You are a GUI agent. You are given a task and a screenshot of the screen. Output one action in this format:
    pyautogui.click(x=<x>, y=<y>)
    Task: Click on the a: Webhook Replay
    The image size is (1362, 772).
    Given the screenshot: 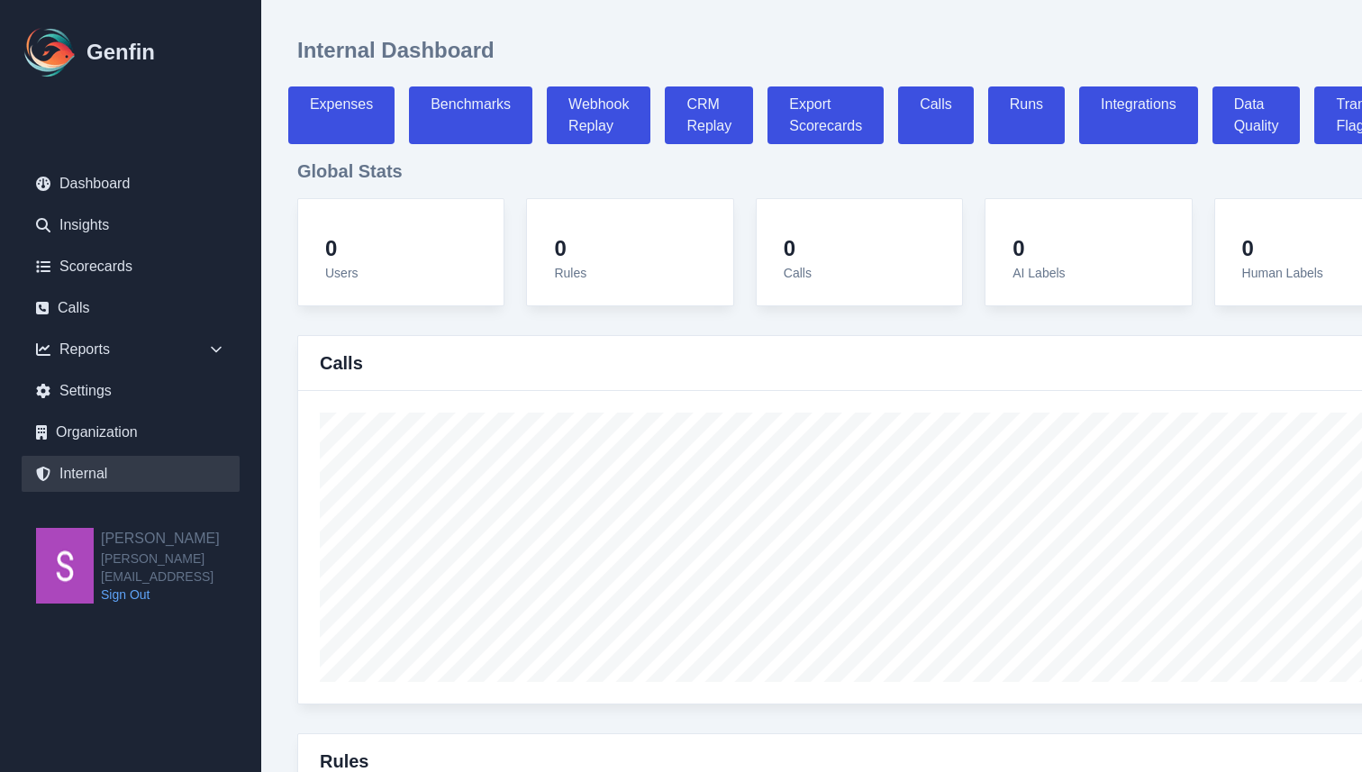 What is the action you would take?
    pyautogui.click(x=598, y=115)
    